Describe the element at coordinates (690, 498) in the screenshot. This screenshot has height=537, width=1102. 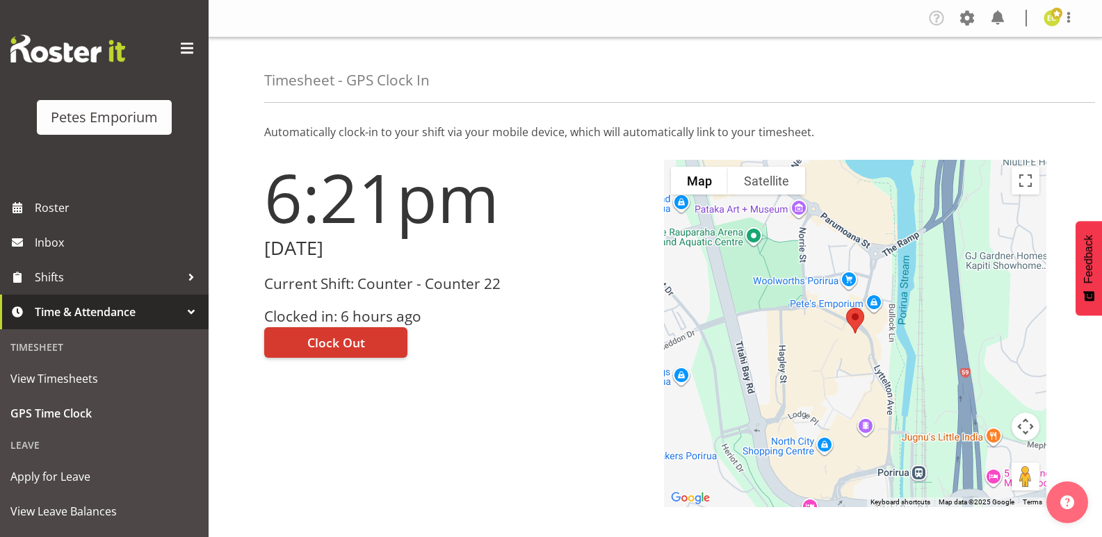
I see `img: Google` at that location.